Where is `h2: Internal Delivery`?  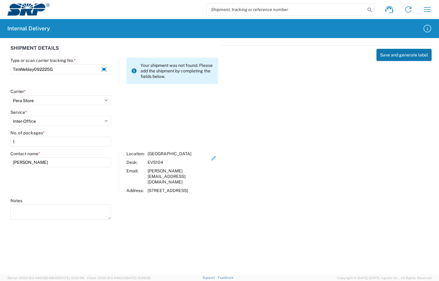 h2: Internal Delivery is located at coordinates (29, 29).